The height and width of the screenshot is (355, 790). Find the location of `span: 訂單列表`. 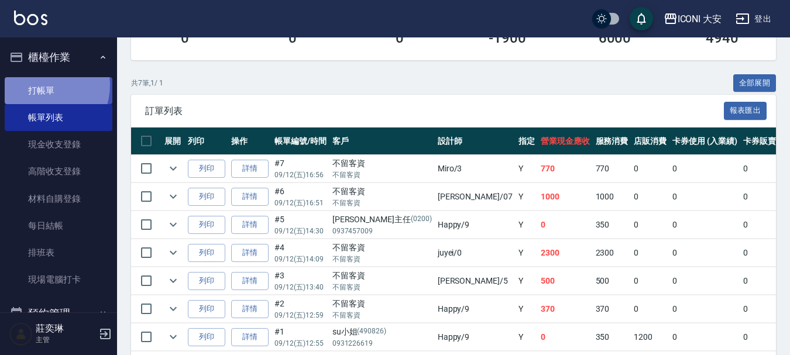

span: 訂單列表 is located at coordinates (434, 111).